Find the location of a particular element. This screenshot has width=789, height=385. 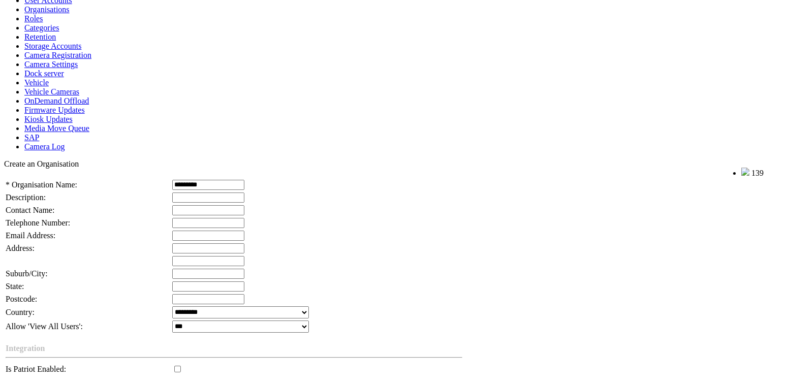

a: OnDemand Offload is located at coordinates (56, 101).